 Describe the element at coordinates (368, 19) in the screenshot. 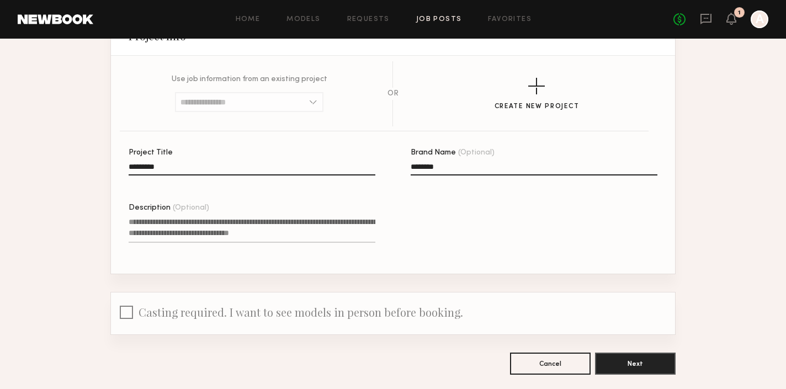

I see `a: Requests` at that location.